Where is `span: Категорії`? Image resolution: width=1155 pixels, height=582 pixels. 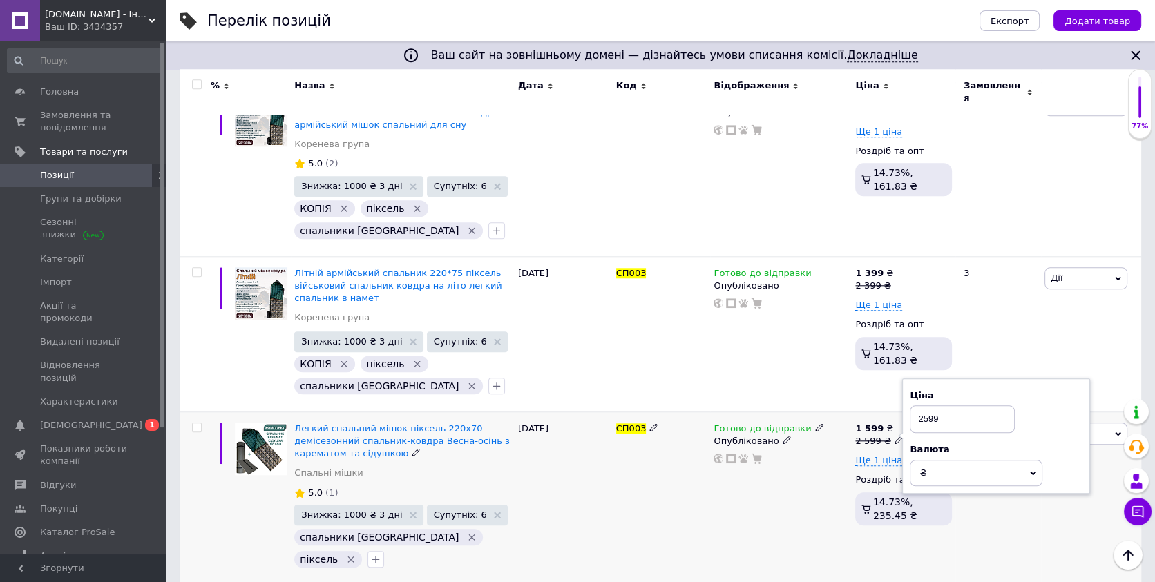
span: Категорії is located at coordinates (61, 259).